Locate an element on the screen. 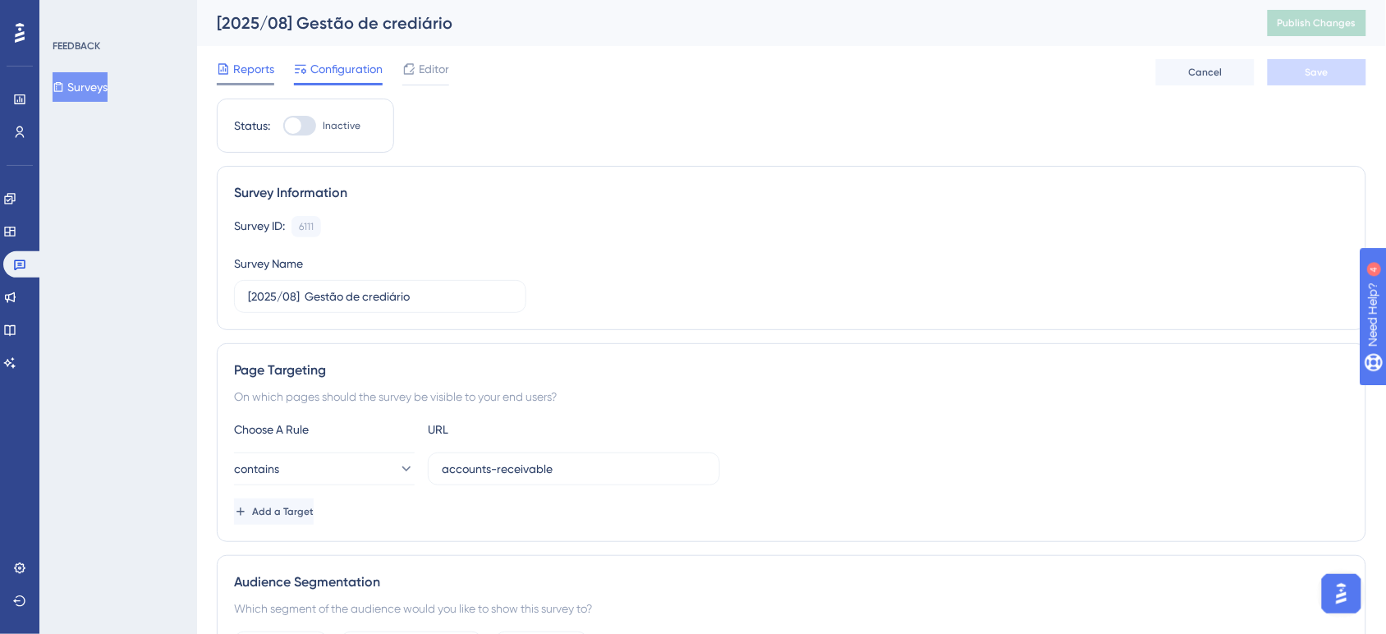 The image size is (1386, 634). span: Publish Changes is located at coordinates (1317, 23).